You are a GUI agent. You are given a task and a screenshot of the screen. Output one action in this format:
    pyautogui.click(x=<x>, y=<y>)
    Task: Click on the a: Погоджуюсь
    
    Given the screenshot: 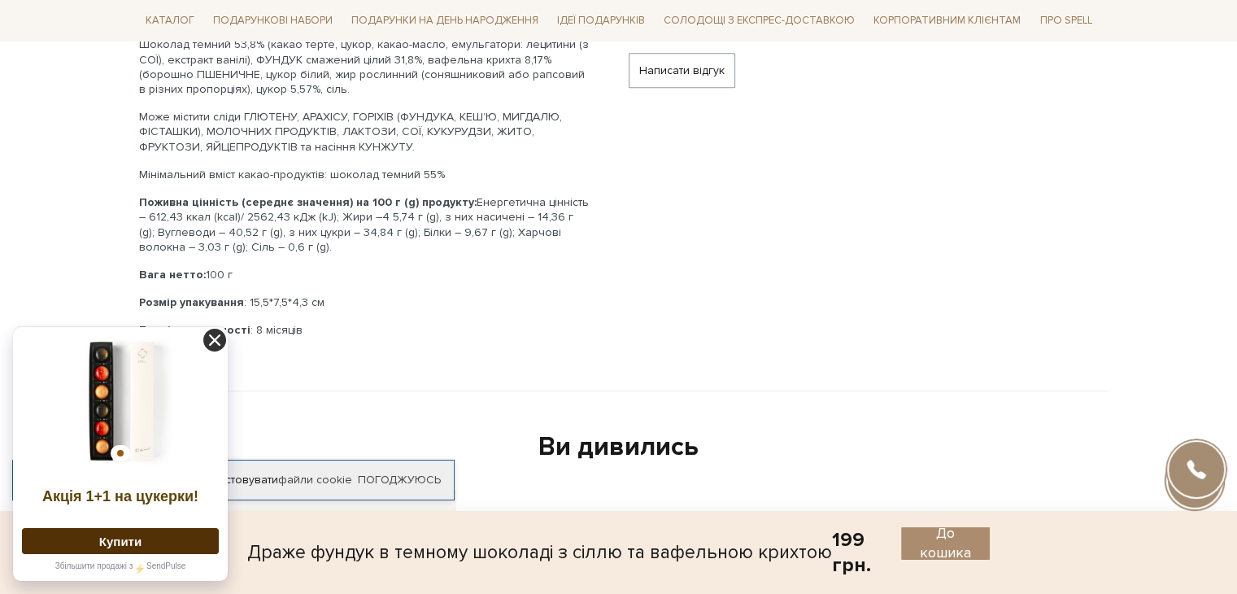 What is the action you would take?
    pyautogui.click(x=399, y=480)
    